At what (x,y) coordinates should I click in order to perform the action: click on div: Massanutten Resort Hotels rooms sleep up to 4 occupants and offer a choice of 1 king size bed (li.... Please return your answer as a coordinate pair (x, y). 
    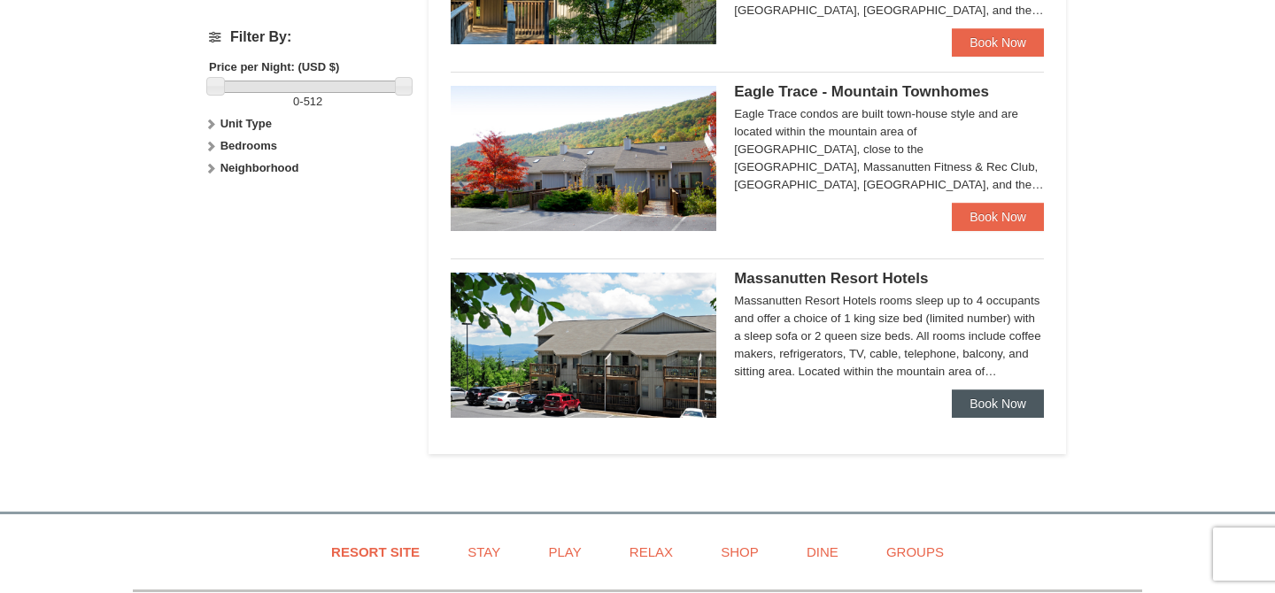
    Looking at the image, I should click on (889, 336).